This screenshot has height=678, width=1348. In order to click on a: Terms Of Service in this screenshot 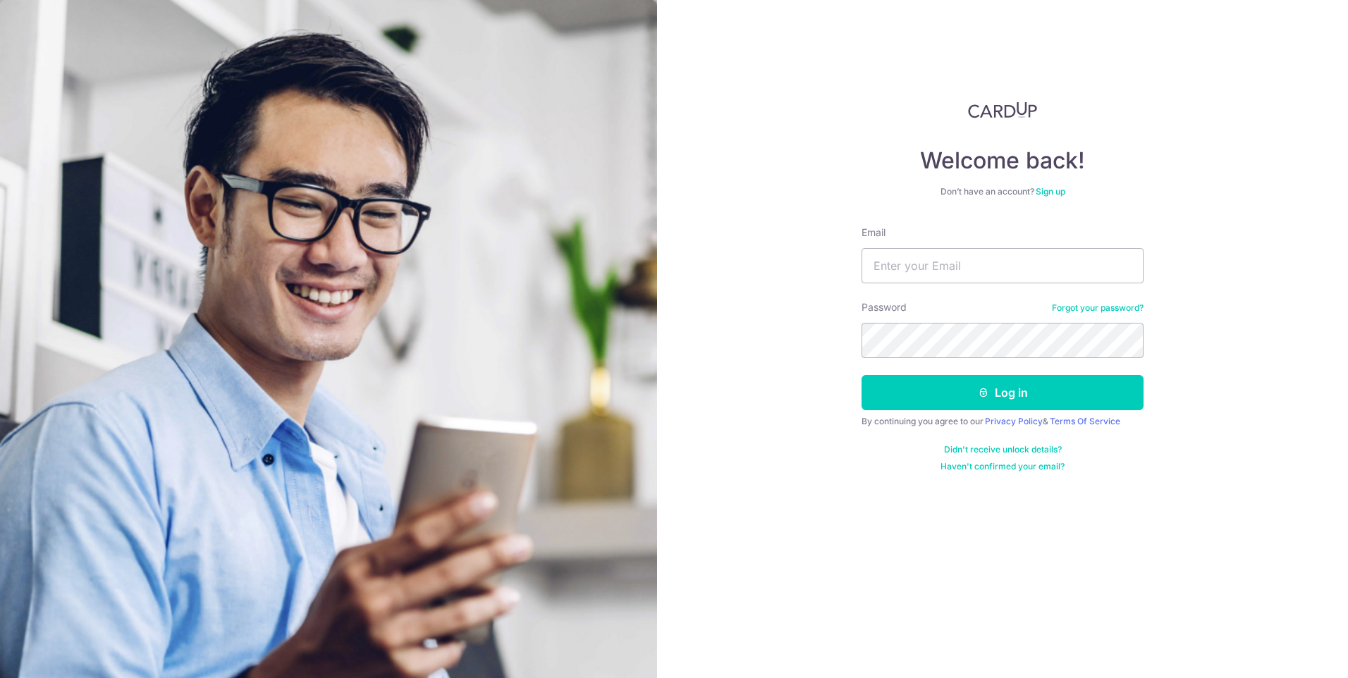, I will do `click(1085, 421)`.